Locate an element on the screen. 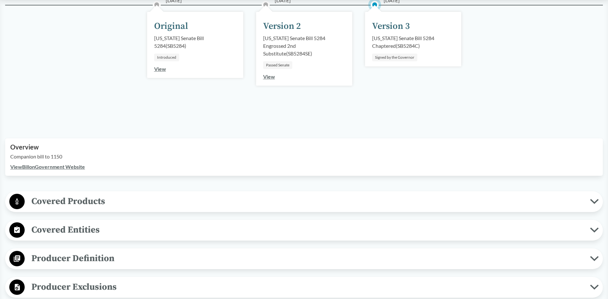  span: Producer Definition is located at coordinates (308, 258).